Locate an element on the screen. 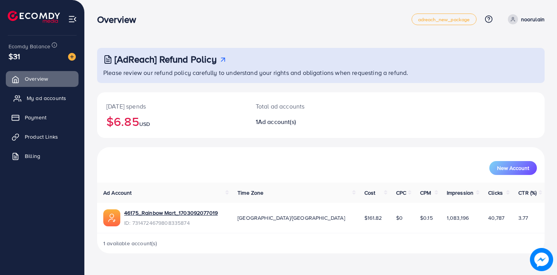 Image resolution: width=557 pixels, height=275 pixels. a: Payment is located at coordinates (42, 118).